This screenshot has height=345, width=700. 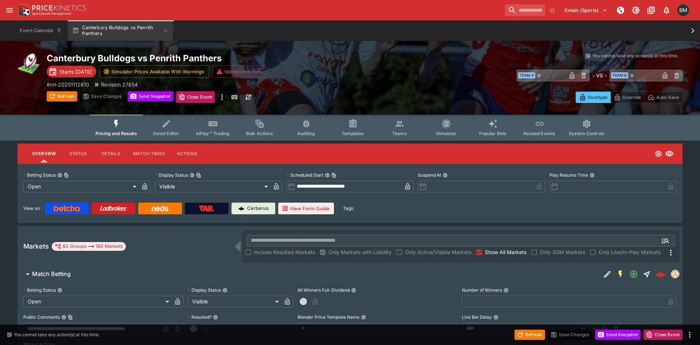 I want to click on img: PriceKinetics Logo, so click(x=23, y=10).